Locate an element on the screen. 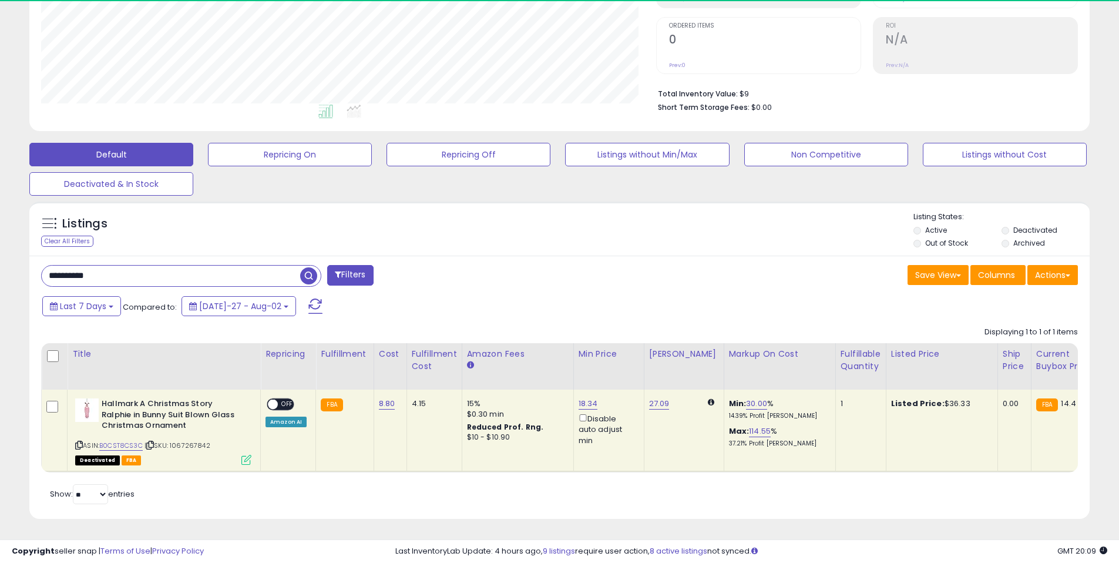 The height and width of the screenshot is (563, 1119). div: 0.00 is located at coordinates (1012, 404).